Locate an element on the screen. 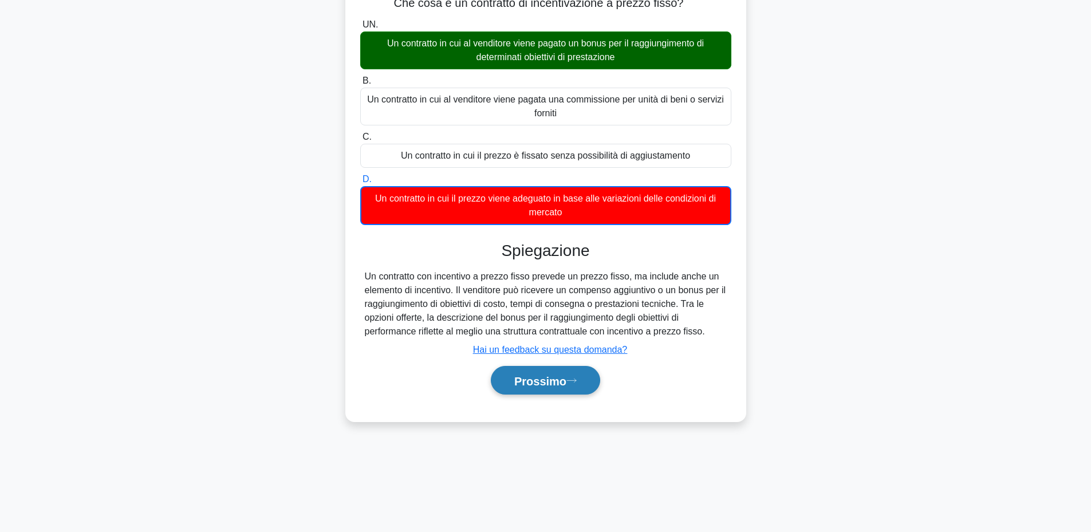 The width and height of the screenshot is (1091, 532). font: Un contratto in cui al venditore viene pagato un bonus per il raggiungimento di determinati obiet... is located at coordinates (545, 50).